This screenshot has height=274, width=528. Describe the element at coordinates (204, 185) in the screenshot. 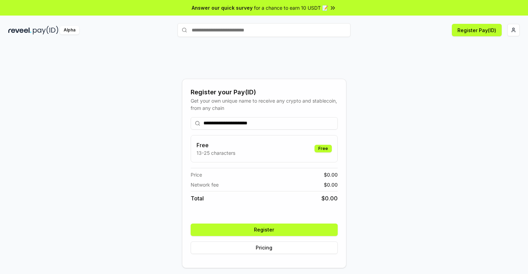

I see `span: Network fee` at that location.